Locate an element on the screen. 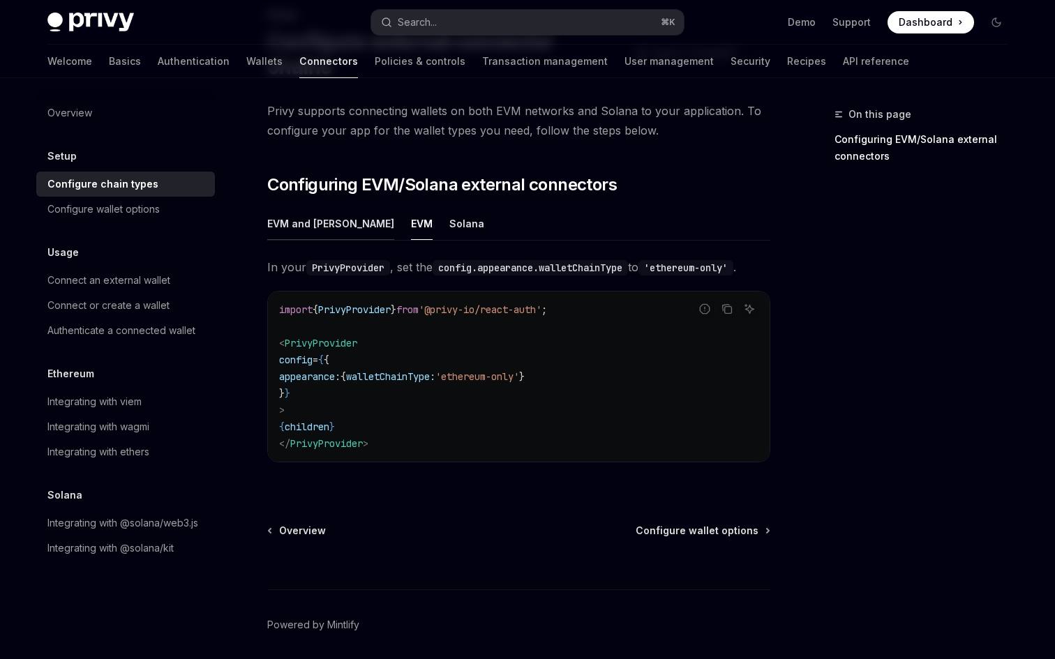 The height and width of the screenshot is (659, 1055). span: children is located at coordinates (307, 427).